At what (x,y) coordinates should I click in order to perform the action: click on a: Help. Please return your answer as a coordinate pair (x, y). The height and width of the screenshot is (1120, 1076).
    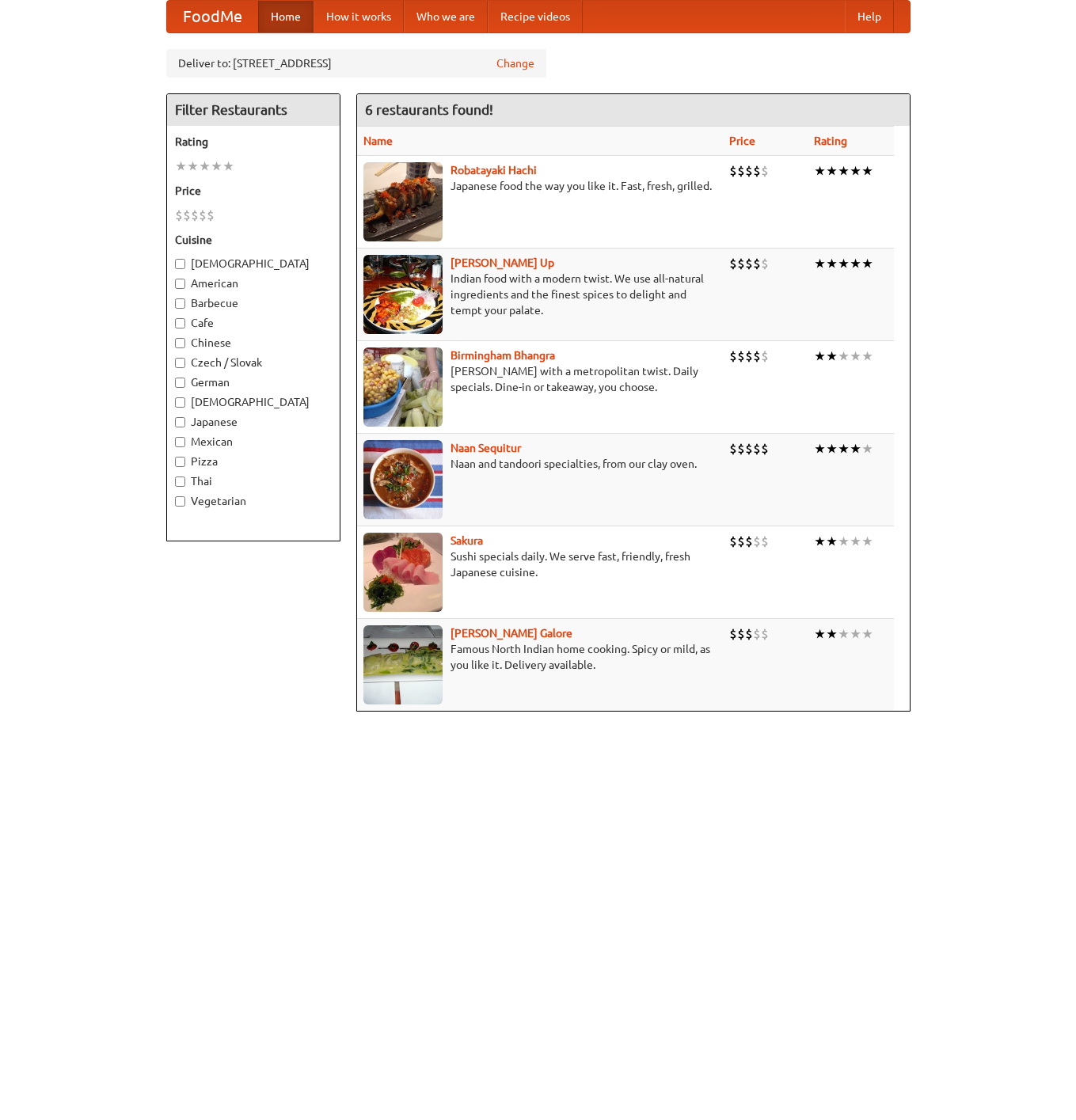
    Looking at the image, I should click on (869, 17).